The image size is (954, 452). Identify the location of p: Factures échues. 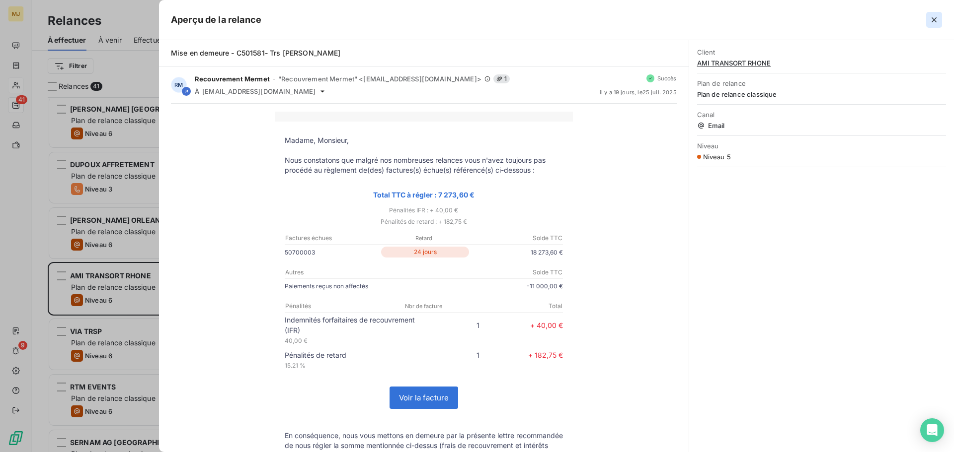
(331, 238).